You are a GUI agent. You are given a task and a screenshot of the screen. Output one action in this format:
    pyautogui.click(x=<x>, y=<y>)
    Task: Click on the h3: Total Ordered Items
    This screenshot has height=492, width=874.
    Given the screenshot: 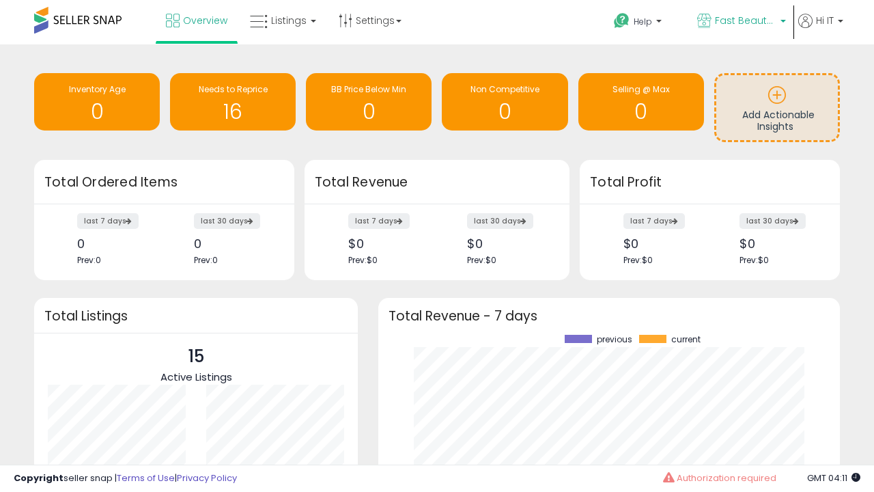 What is the action you would take?
    pyautogui.click(x=164, y=182)
    